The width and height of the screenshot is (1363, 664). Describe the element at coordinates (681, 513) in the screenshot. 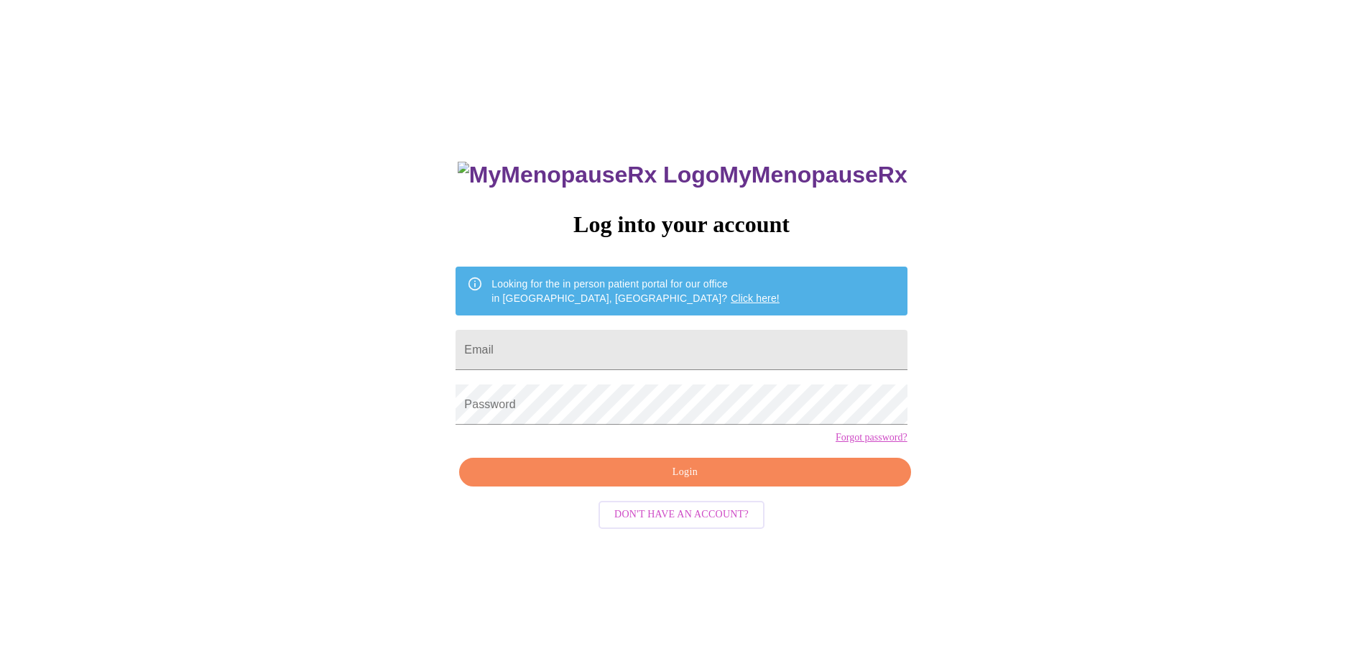

I see `a: Don't have an account?` at that location.